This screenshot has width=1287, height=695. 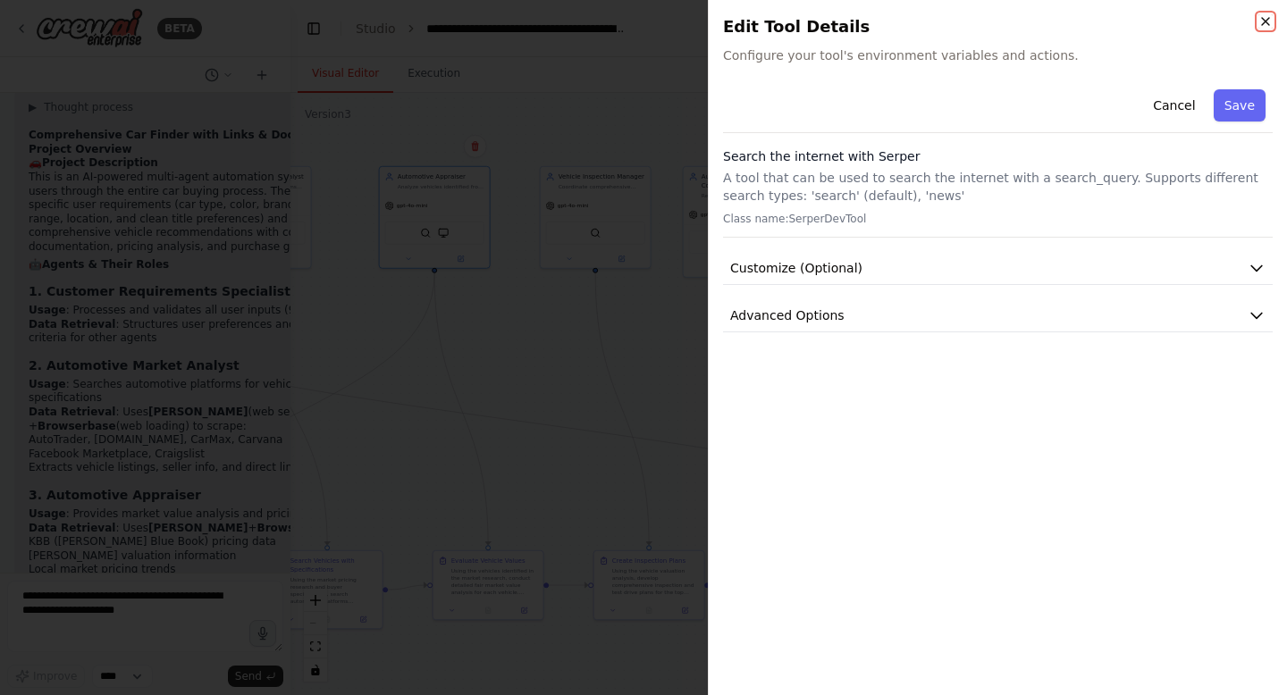 I want to click on span: Customize (Optional), so click(x=796, y=268).